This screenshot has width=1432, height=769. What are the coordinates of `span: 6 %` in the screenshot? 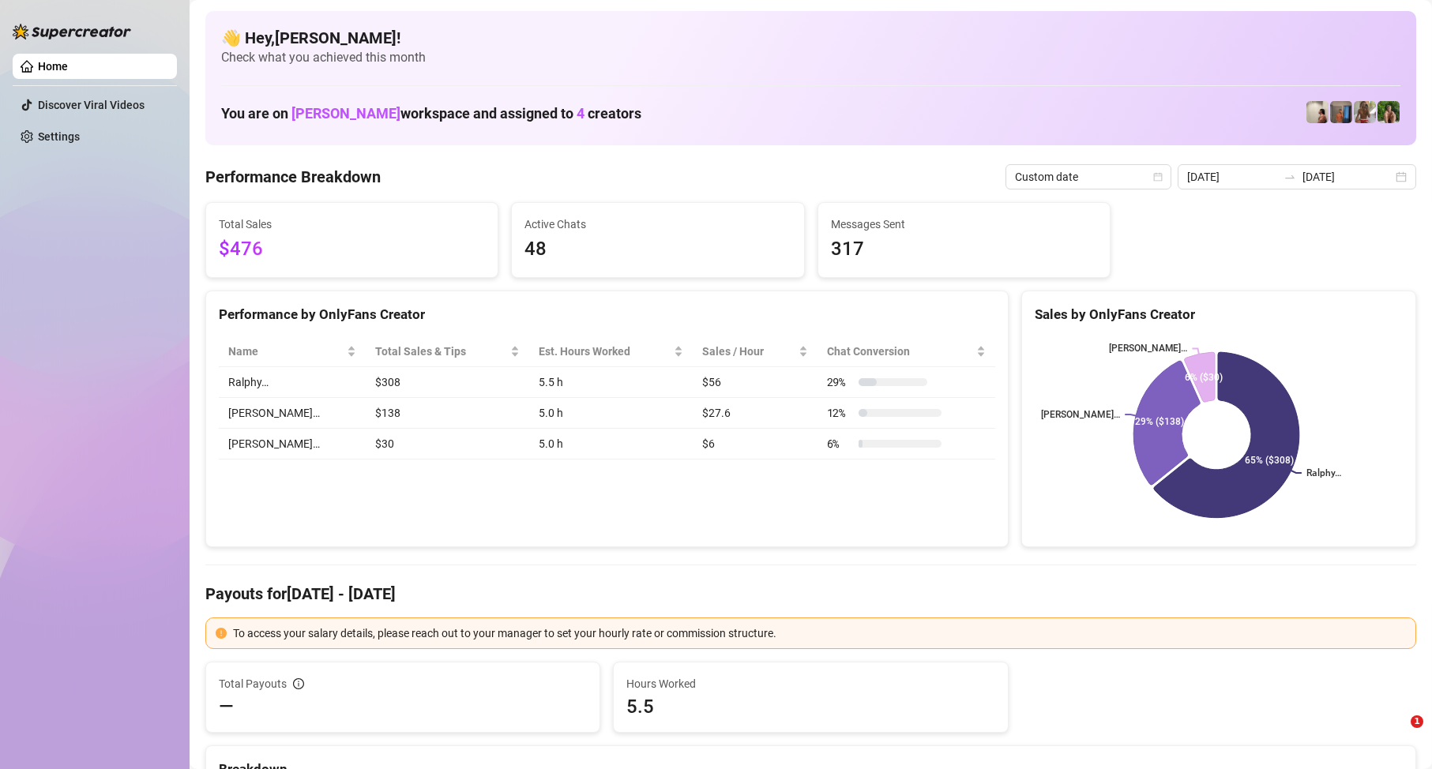 It's located at (840, 444).